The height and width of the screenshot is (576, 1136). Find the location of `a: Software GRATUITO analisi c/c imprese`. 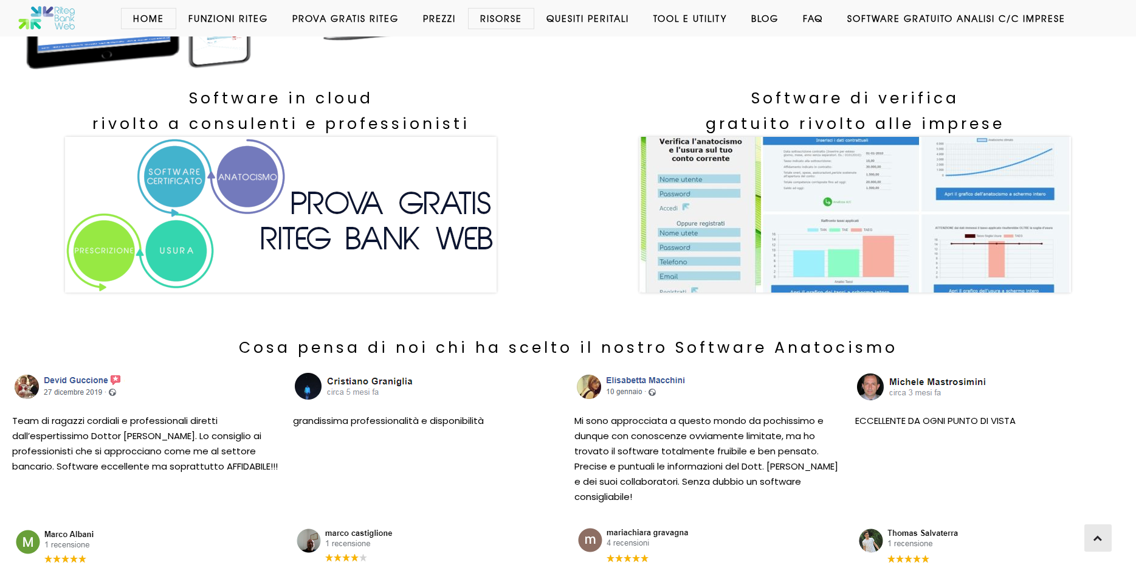

a: Software GRATUITO analisi c/c imprese is located at coordinates (956, 18).